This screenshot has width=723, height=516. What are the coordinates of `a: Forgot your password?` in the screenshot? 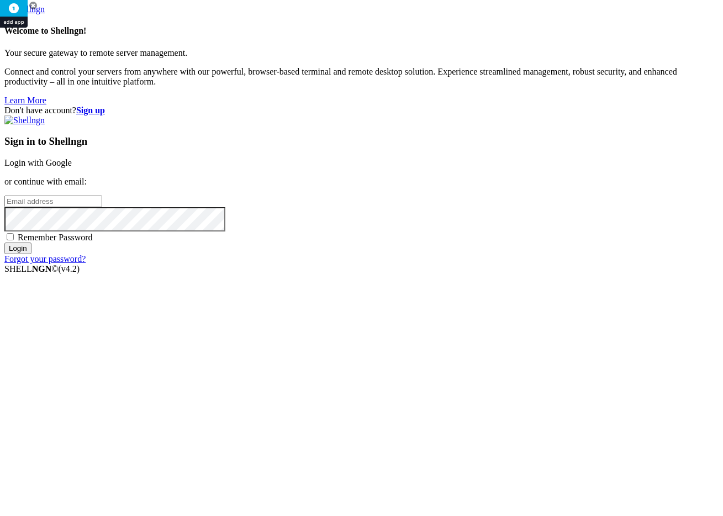 It's located at (45, 259).